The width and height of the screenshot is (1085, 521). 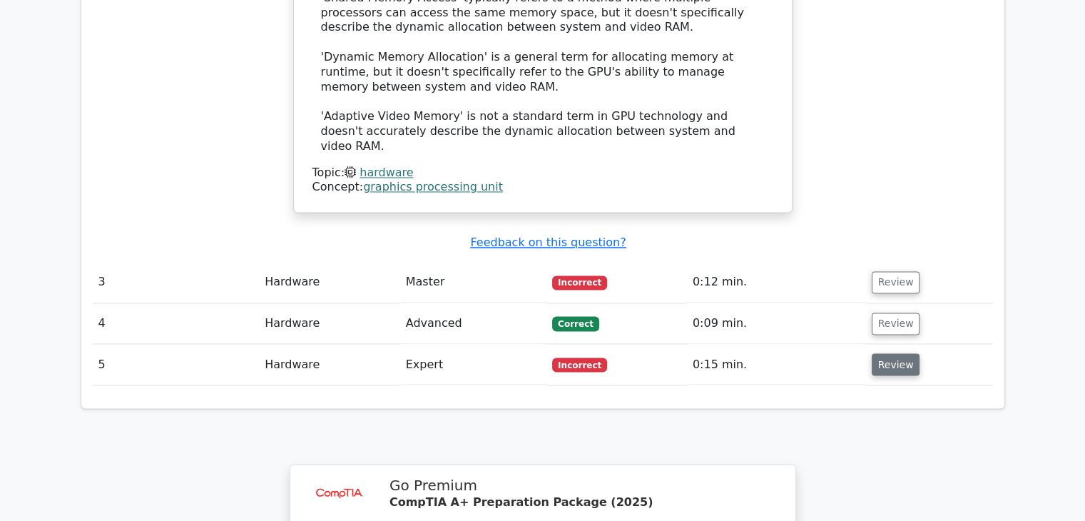 I want to click on td: 4, so click(x=176, y=323).